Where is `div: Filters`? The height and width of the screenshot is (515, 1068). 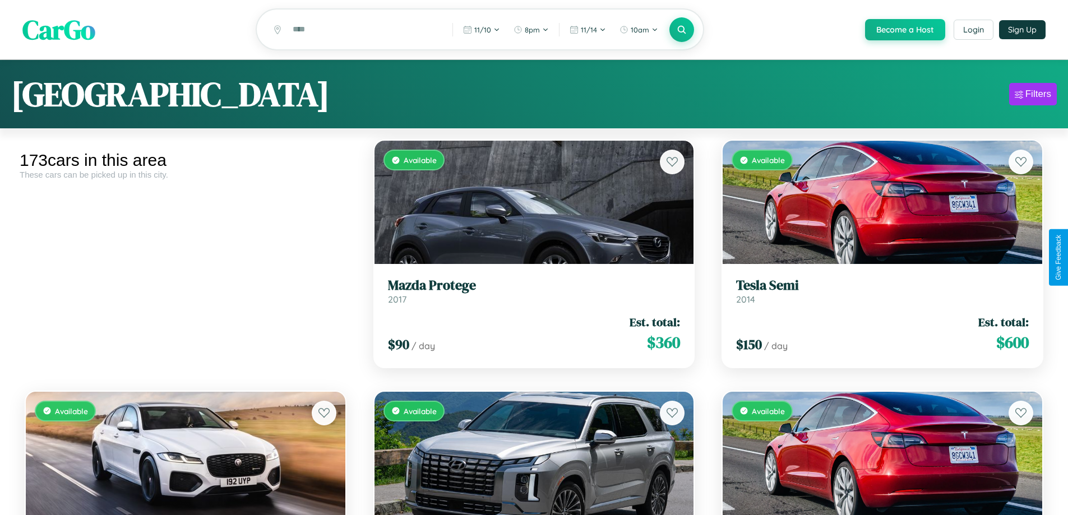
div: Filters is located at coordinates (1038, 94).